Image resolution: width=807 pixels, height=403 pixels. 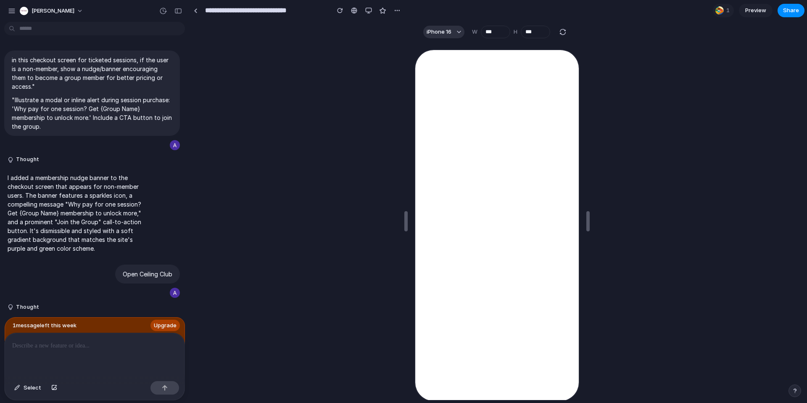 What do you see at coordinates (28, 387) in the screenshot?
I see `button: Select` at bounding box center [28, 387].